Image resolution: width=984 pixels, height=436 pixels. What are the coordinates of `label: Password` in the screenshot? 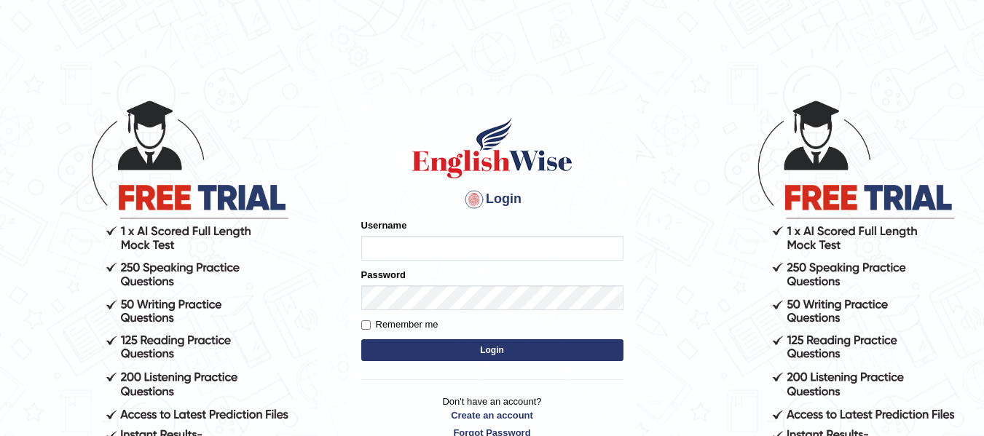 It's located at (383, 275).